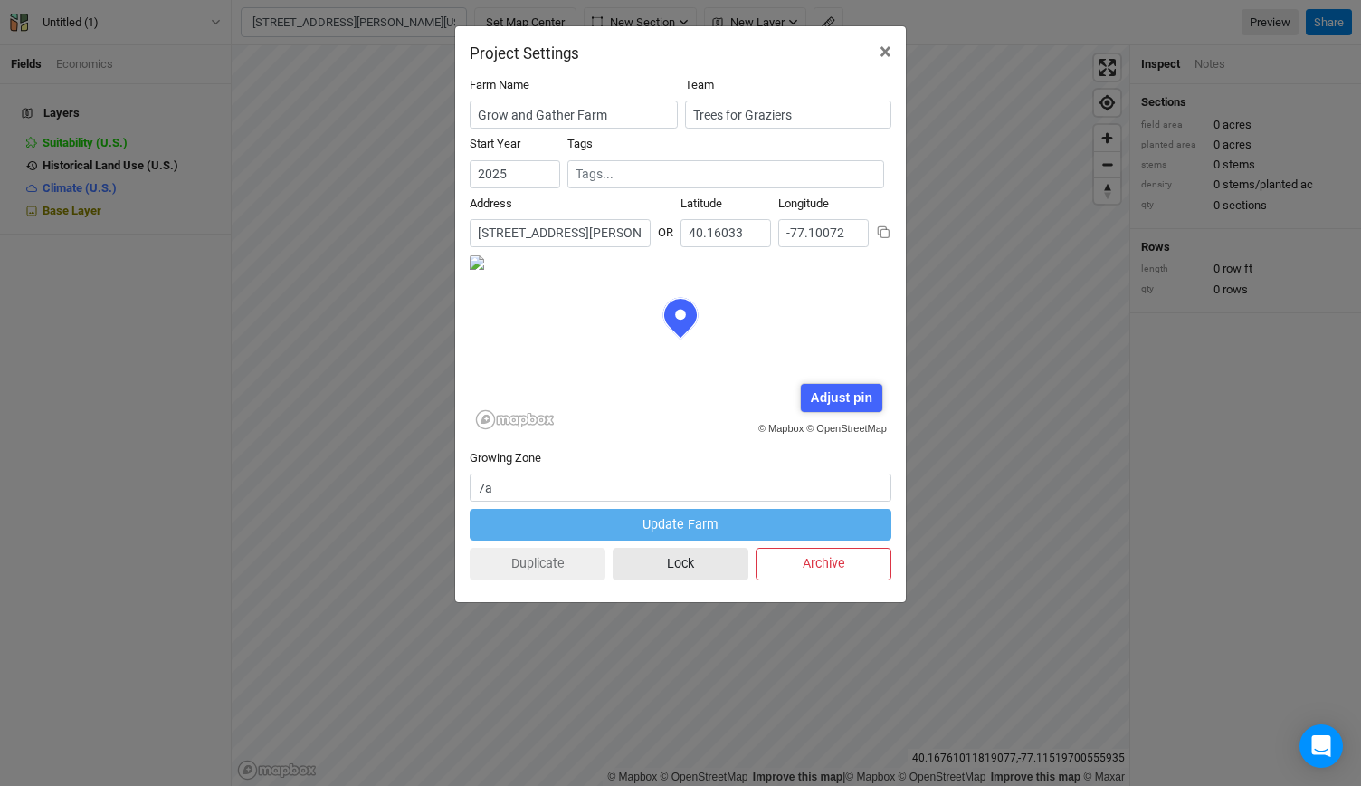 Image resolution: width=1361 pixels, height=786 pixels. Describe the element at coordinates (515, 419) in the screenshot. I see `a: Mapbox logo` at that location.